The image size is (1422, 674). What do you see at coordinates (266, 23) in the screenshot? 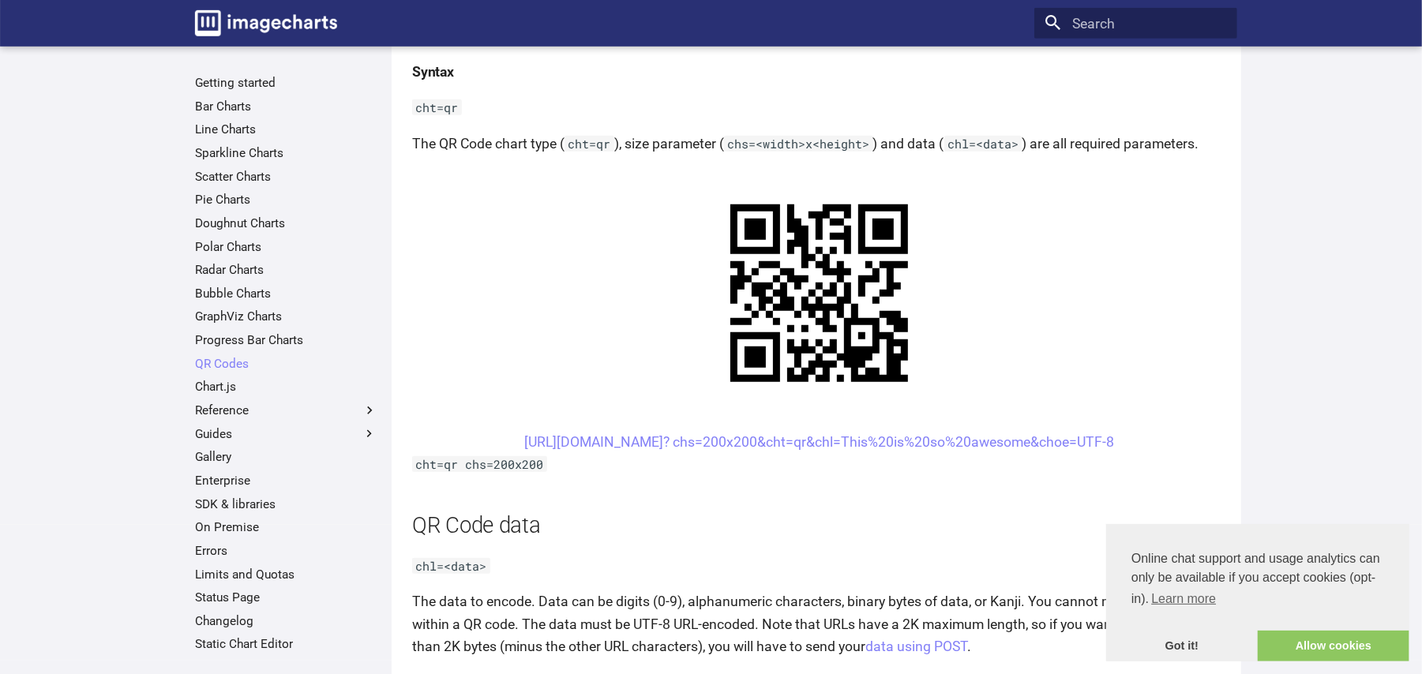
I see `a: Image-Charts documentation` at bounding box center [266, 23].